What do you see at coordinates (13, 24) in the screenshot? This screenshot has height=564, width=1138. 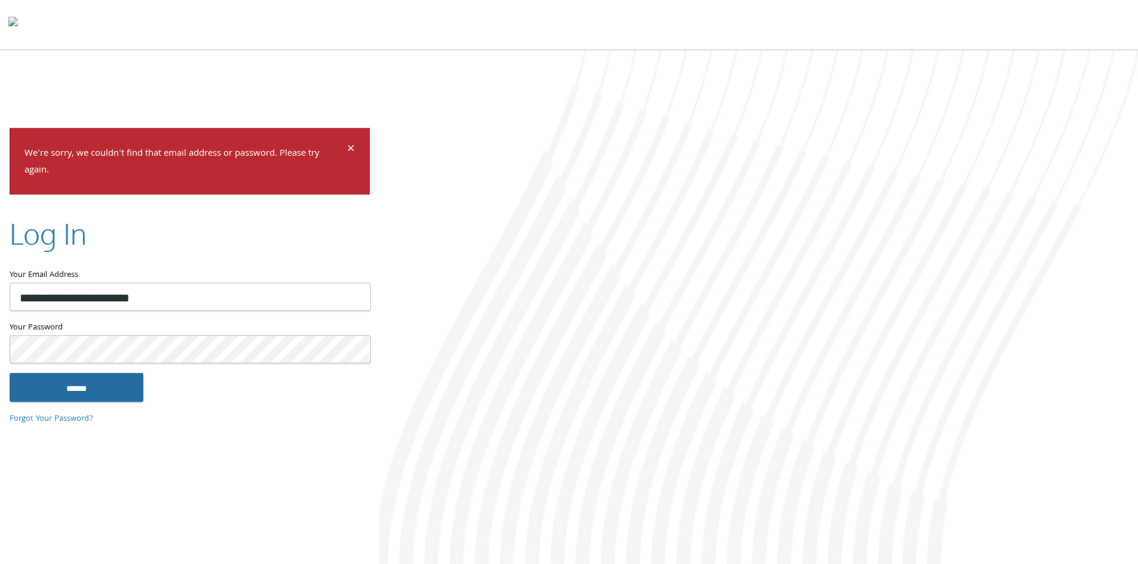 I see `img: todyl-logo-dark.svg` at bounding box center [13, 24].